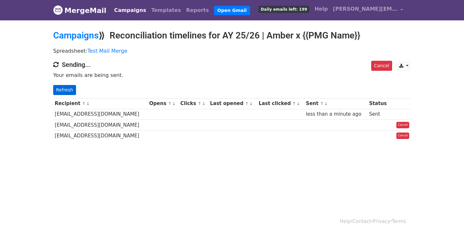  Describe the element at coordinates (232, 10) in the screenshot. I see `a: Open Gmail` at that location.